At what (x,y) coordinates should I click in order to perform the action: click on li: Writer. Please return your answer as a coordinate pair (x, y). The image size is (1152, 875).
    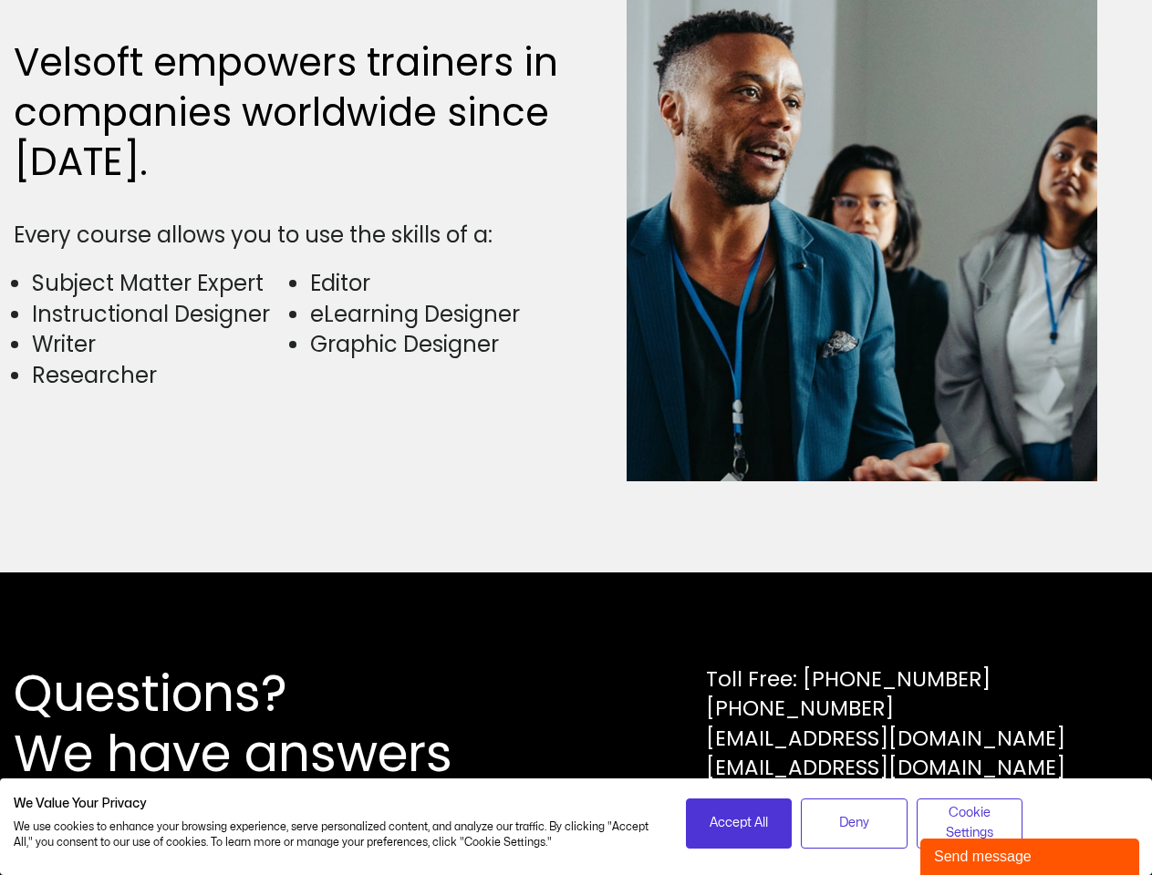
    Looking at the image, I should click on (160, 345).